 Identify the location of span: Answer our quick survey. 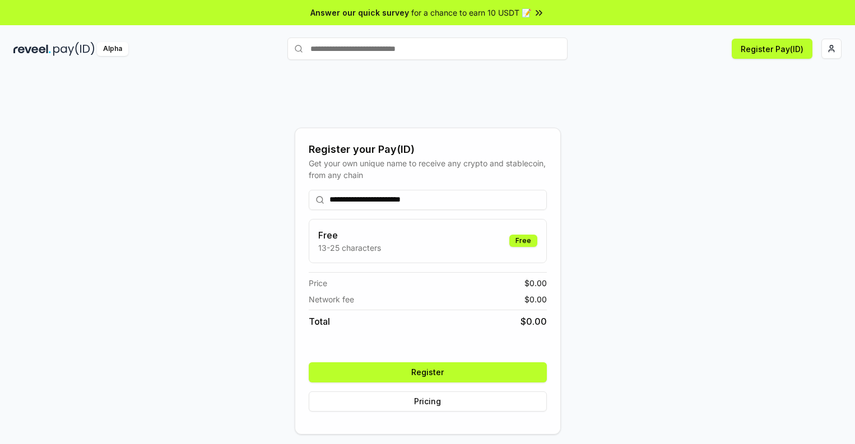
(360, 12).